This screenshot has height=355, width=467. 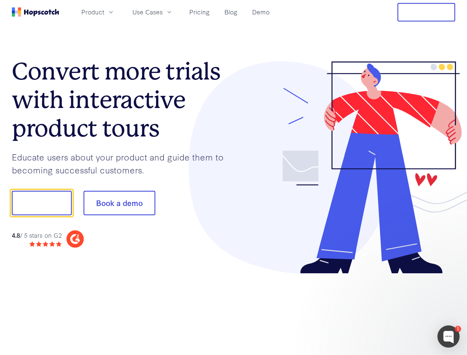 What do you see at coordinates (42, 203) in the screenshot?
I see `button: Show me!` at bounding box center [42, 203].